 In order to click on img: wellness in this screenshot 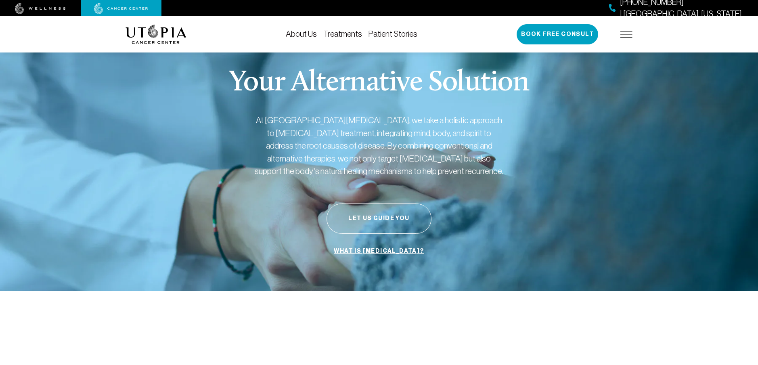, I will do `click(40, 8)`.